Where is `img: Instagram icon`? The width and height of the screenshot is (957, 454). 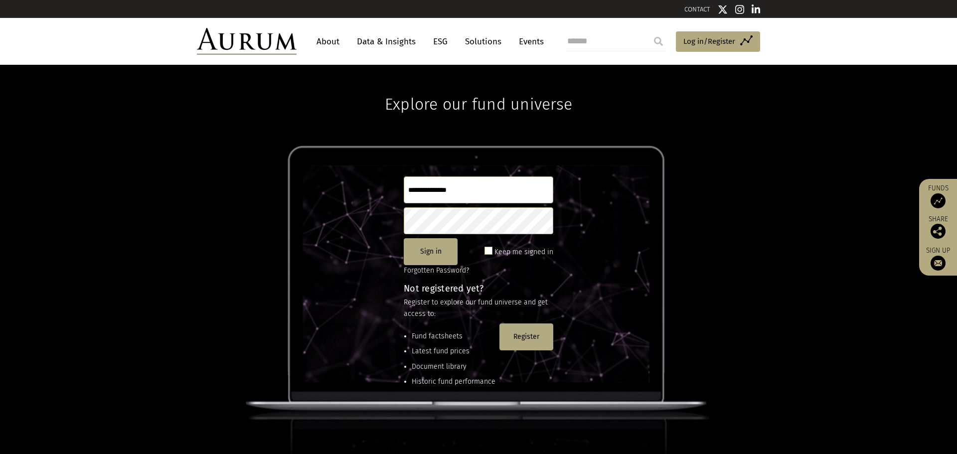
img: Instagram icon is located at coordinates (739, 9).